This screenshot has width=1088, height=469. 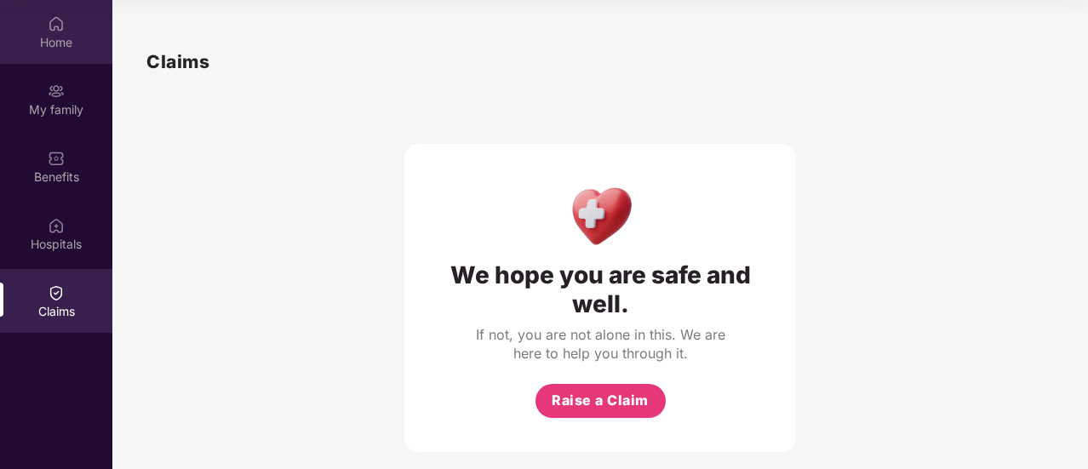 I want to click on img: svg+xml;base64,PHN2ZyBpZD0iSG9tZSIgeG1sbnM9Imh0dHA6Ly93d3cudzMub3JnLzIwMDAvc3ZnIiB3aWR0aD0iMjAiIG..., so click(x=56, y=24).